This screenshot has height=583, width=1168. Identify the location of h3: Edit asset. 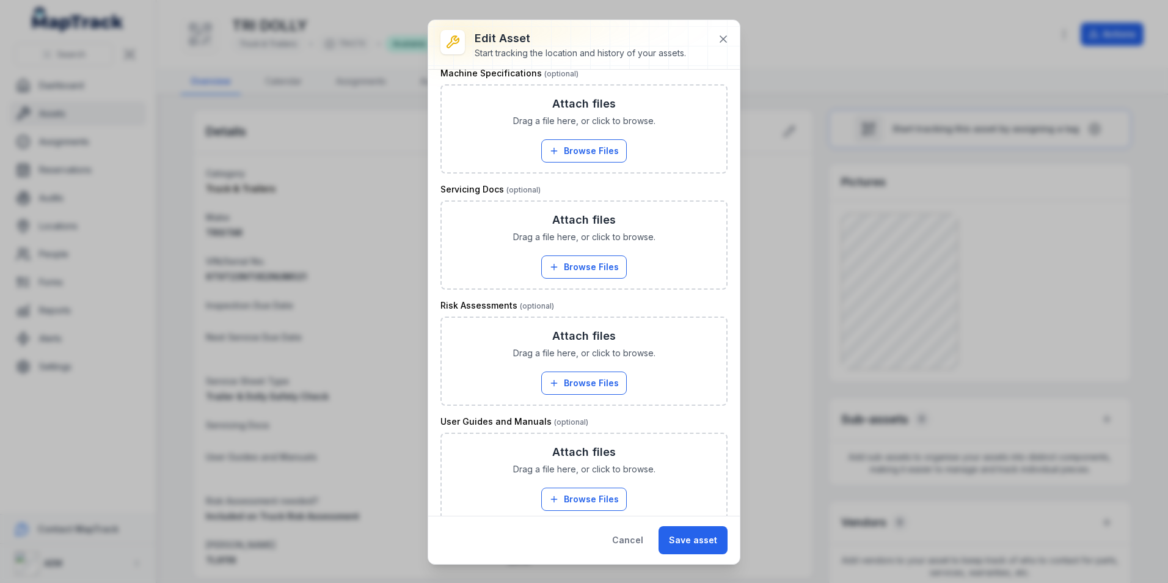
(581, 38).